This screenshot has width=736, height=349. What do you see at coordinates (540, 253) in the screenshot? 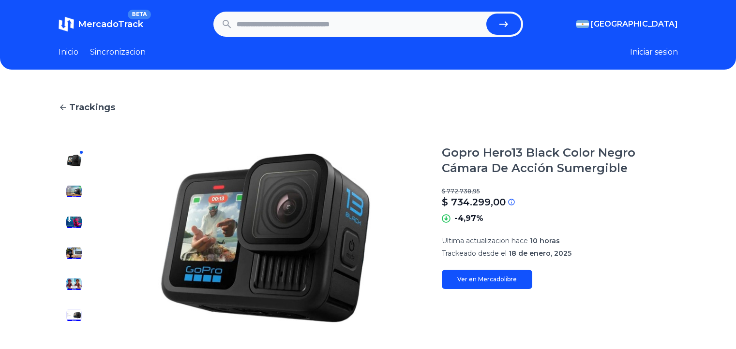
I see `span: 18 de enero, 2025` at bounding box center [540, 253].